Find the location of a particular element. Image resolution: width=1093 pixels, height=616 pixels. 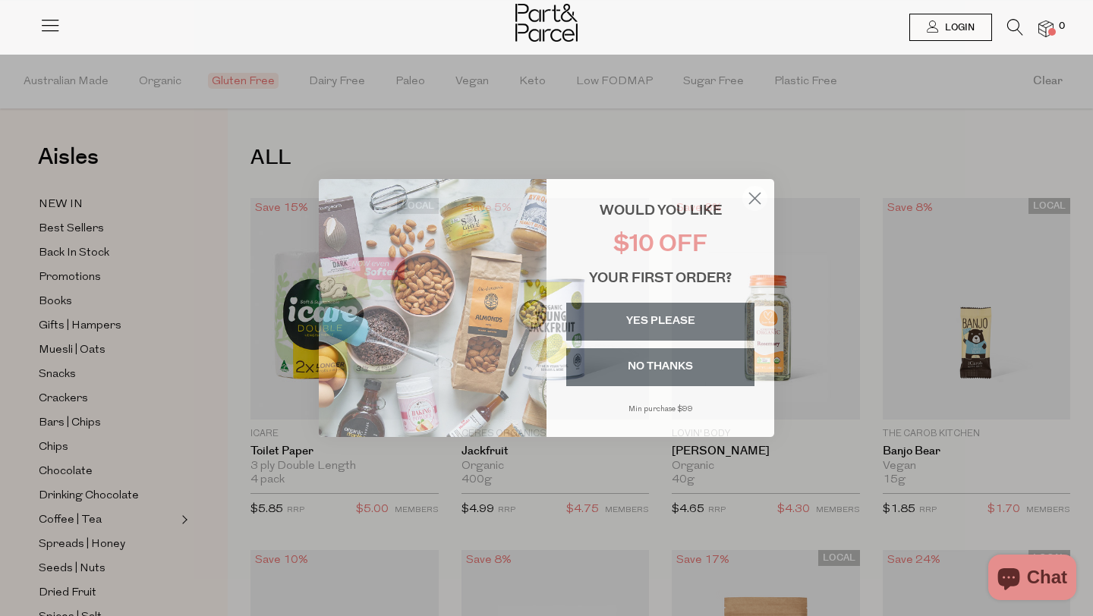

span: $10 OFF is located at coordinates (660, 245).